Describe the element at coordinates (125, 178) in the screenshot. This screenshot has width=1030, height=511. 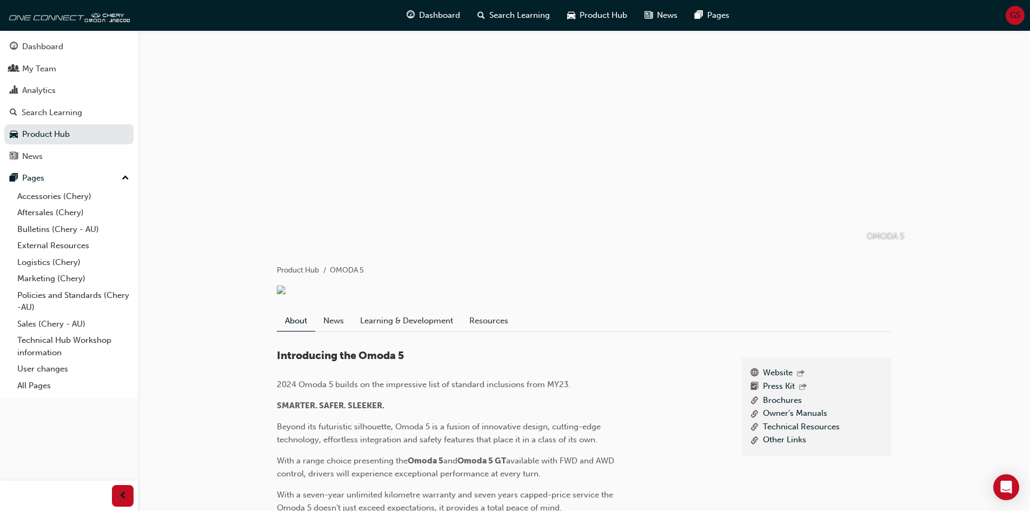
I see `span: up-icon` at that location.